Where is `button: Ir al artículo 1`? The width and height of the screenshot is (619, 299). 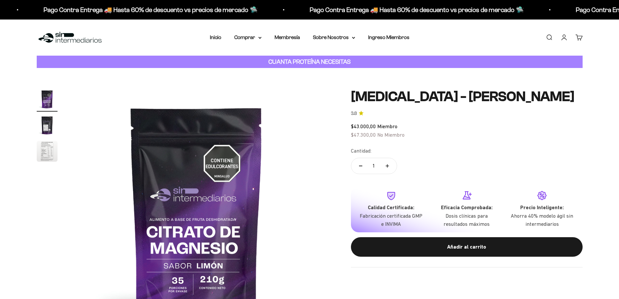 button: Ir al artículo 1 is located at coordinates (47, 100).